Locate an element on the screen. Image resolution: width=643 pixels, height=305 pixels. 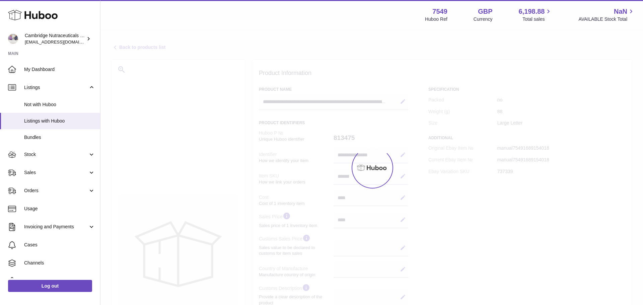
span: Usage is located at coordinates (60, 209).